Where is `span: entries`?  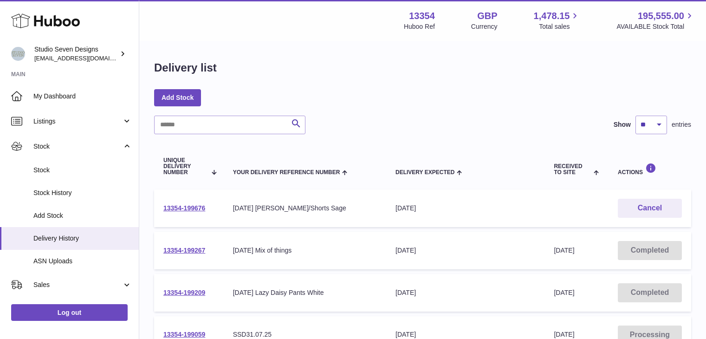 span: entries is located at coordinates (681, 124).